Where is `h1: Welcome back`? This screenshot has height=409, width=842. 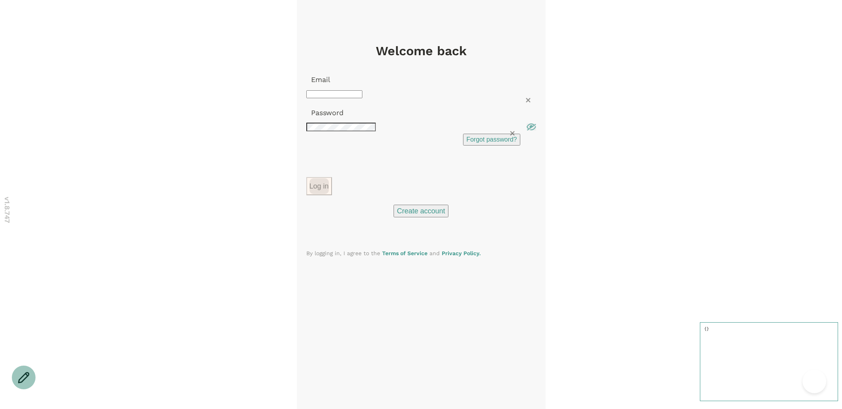
h1: Welcome back is located at coordinates (421, 51).